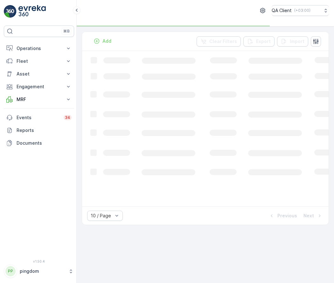 This screenshot has width=334, height=283. Describe the element at coordinates (44, 143) in the screenshot. I see `p: Documents` at that location.